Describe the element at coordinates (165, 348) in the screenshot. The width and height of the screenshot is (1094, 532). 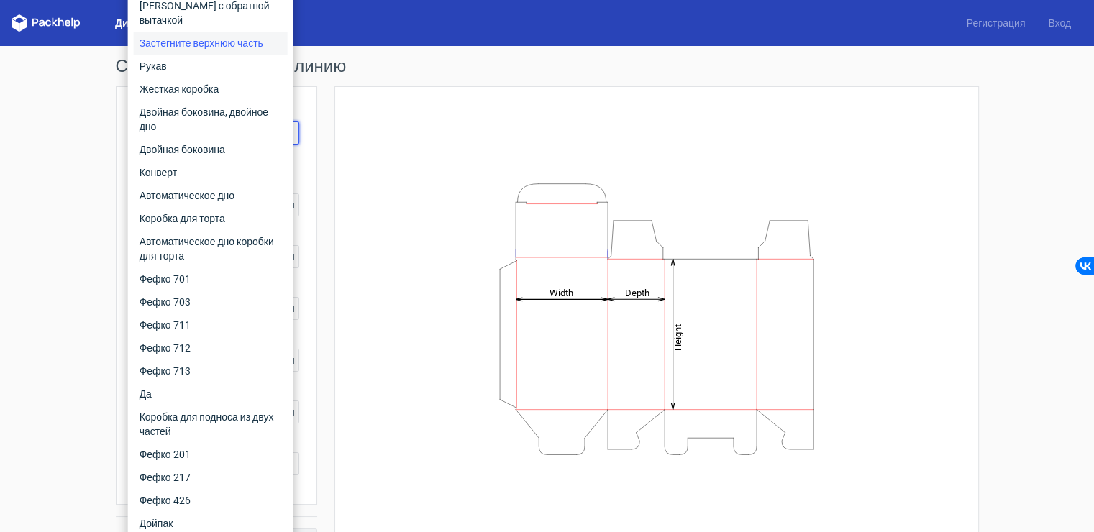
I see `ya-tr-span: Фефко 712` at that location.